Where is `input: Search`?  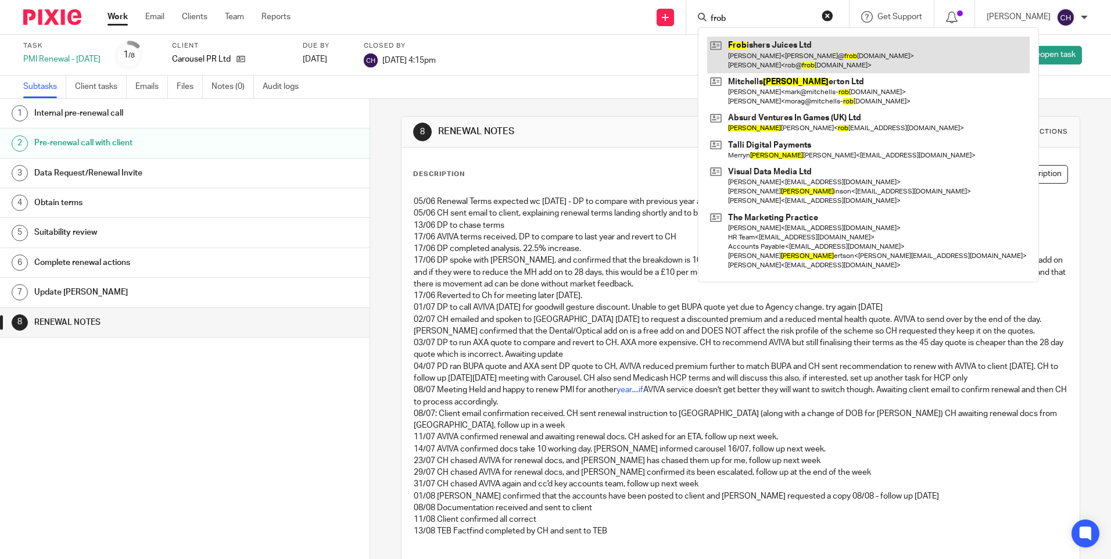
input: Search is located at coordinates (761, 19).